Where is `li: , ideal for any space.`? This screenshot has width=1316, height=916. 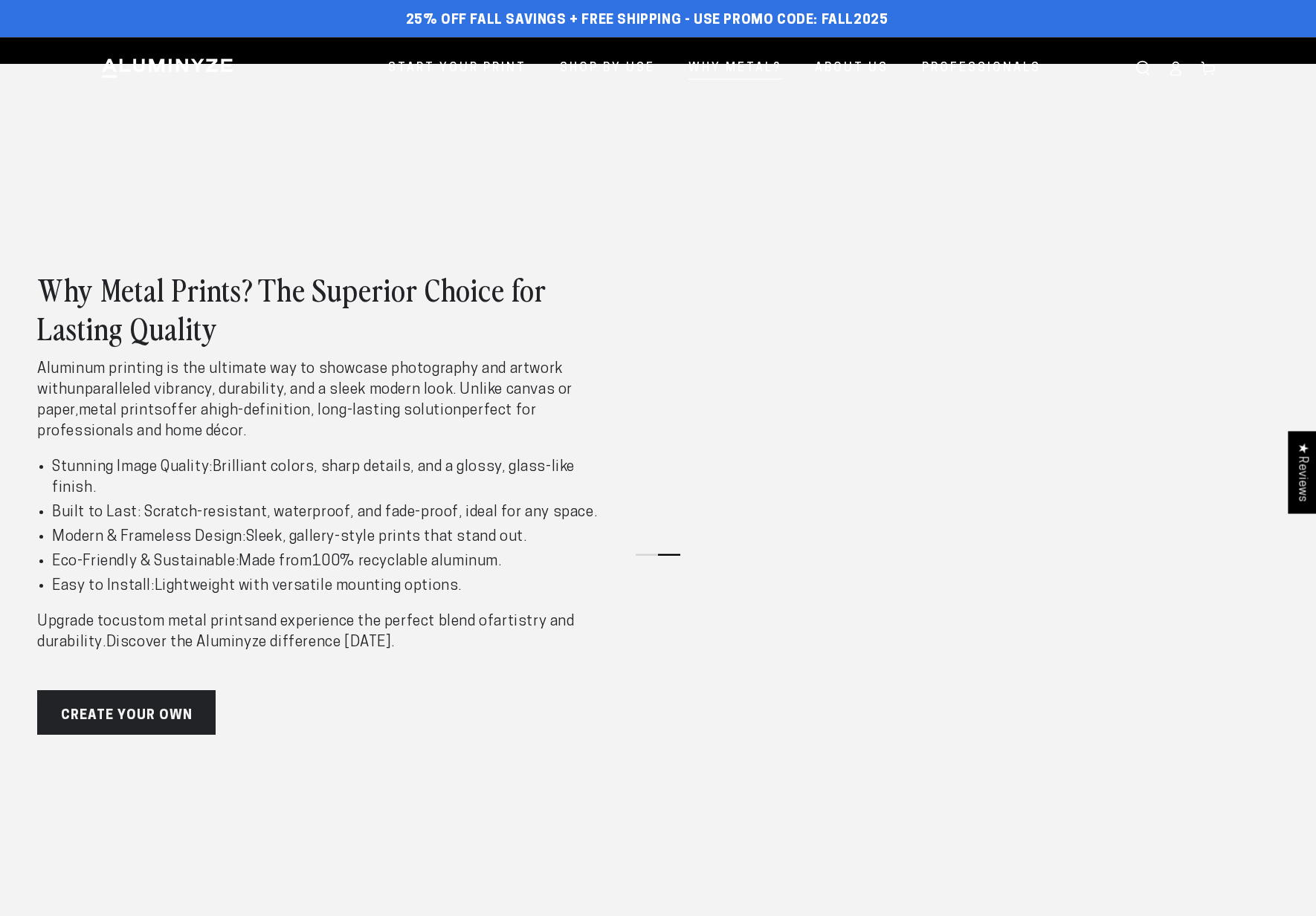
li: , ideal for any space. is located at coordinates (336, 513).